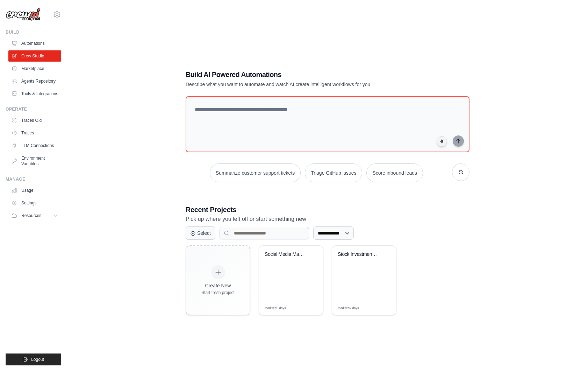 The width and height of the screenshot is (588, 371). What do you see at coordinates (218, 285) in the screenshot?
I see `div: Create New` at bounding box center [218, 285].